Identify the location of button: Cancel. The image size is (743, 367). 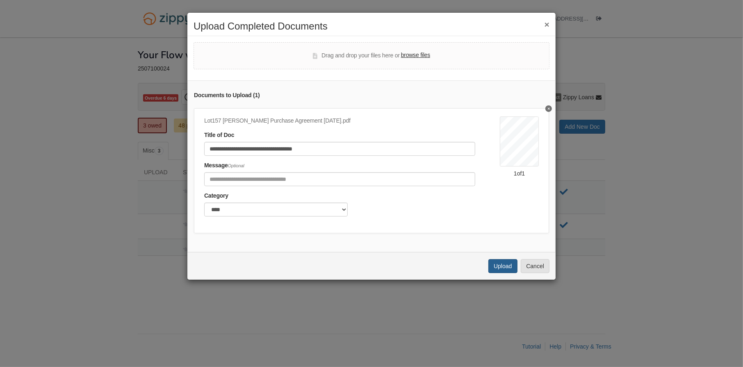
(535, 266).